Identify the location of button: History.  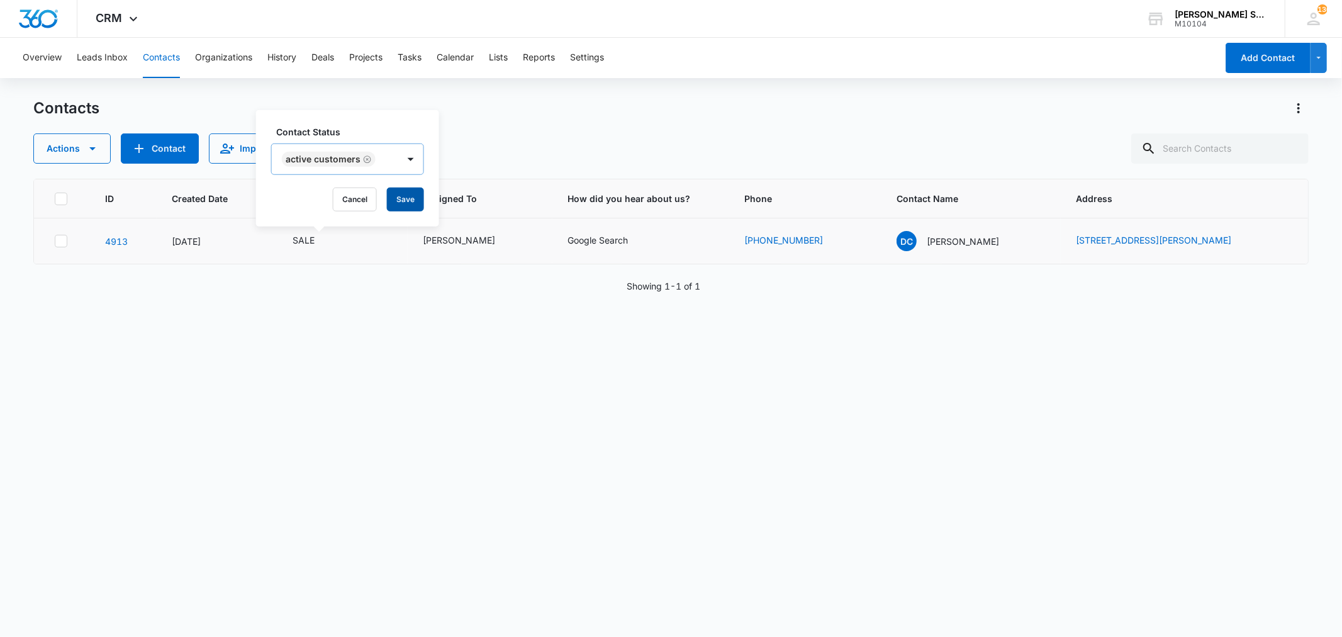
(282, 58).